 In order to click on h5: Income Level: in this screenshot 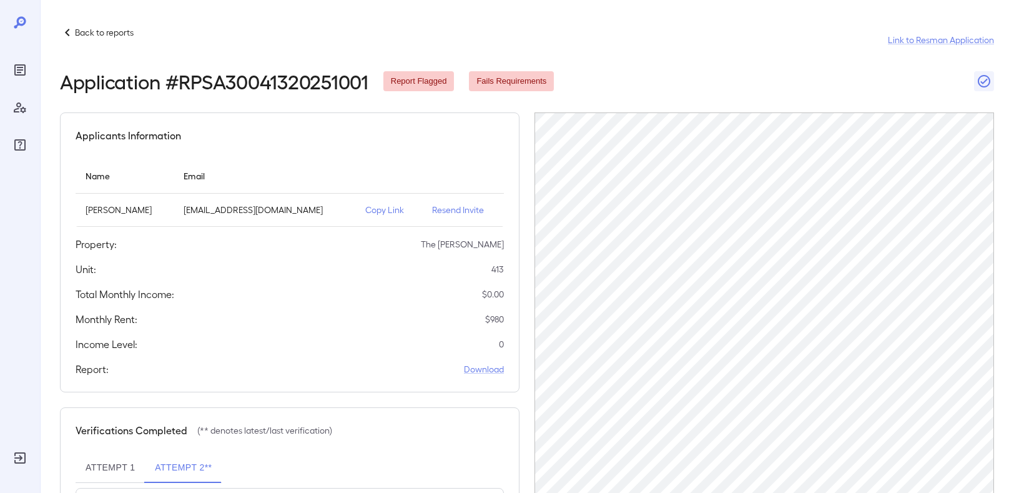, I will do `click(106, 344)`.